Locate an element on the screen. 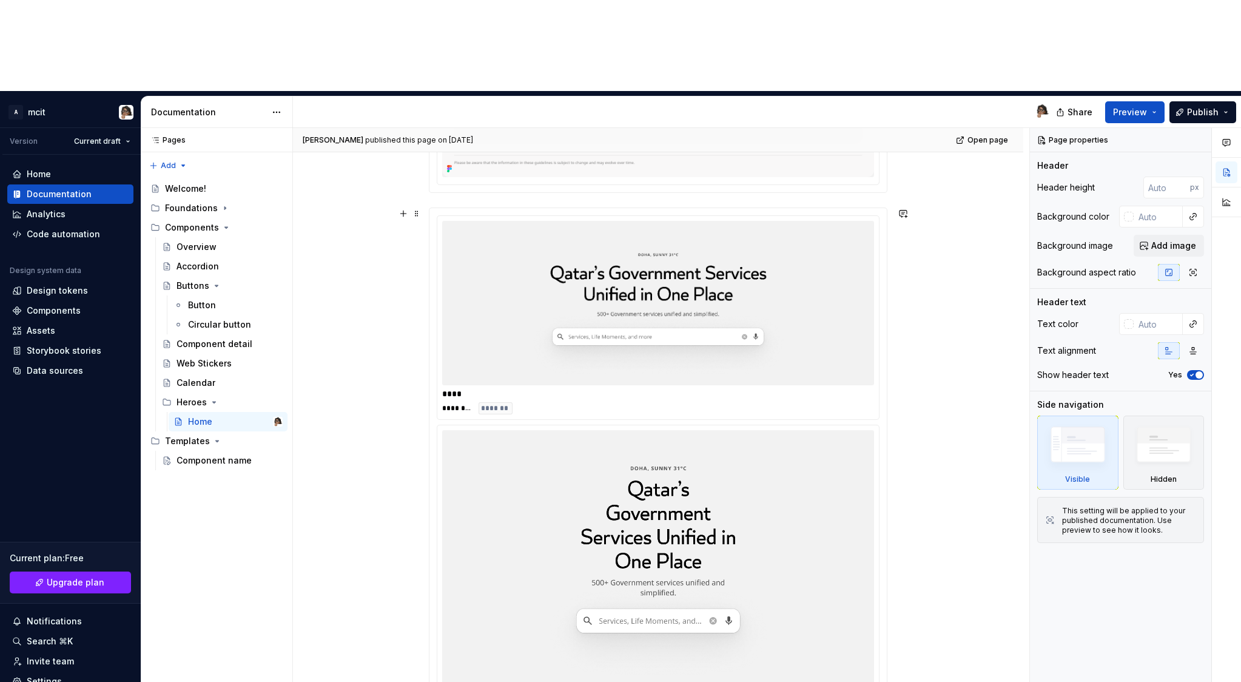 The width and height of the screenshot is (1241, 682). div: Background aspect ratio is located at coordinates (1086, 272).